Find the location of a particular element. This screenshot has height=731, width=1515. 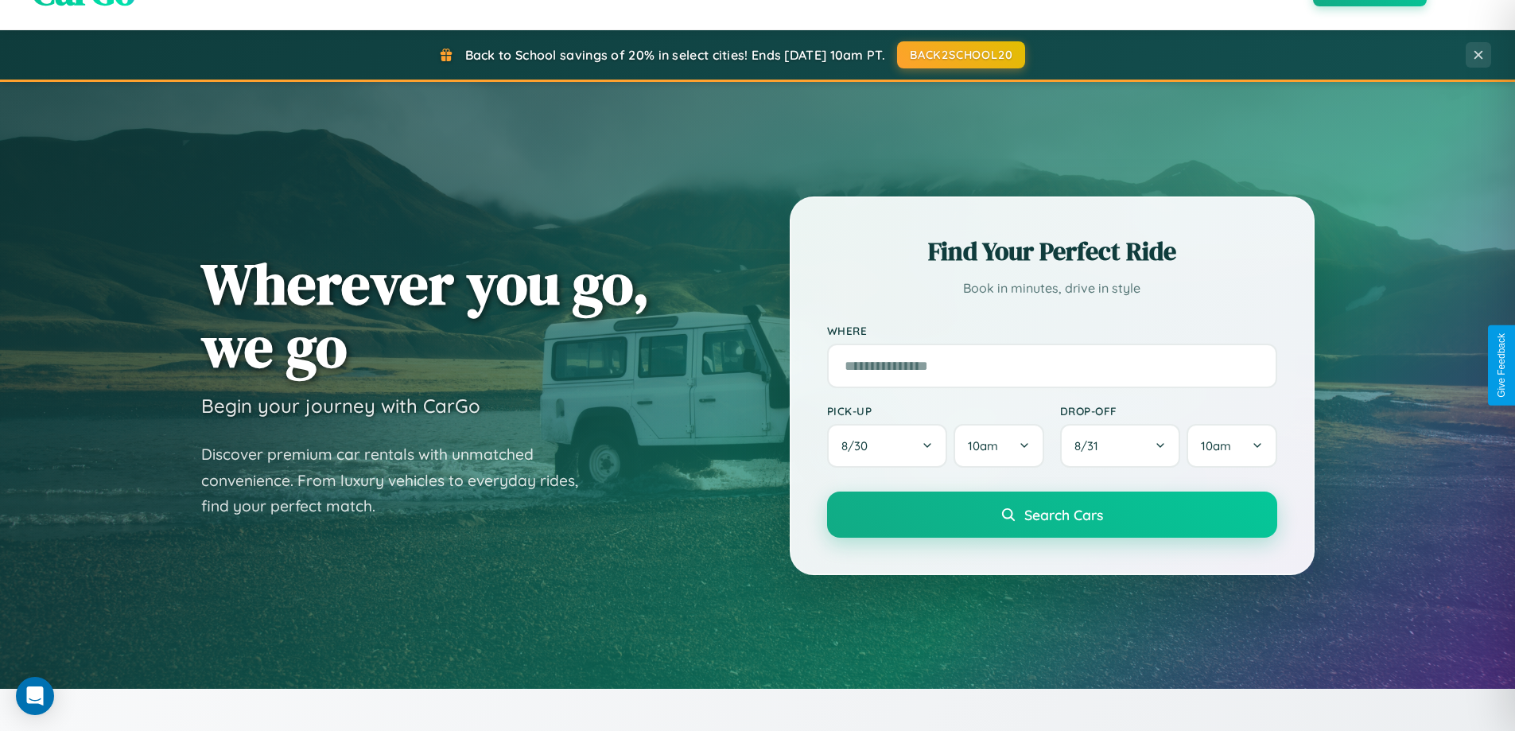

span: 8 / 30 is located at coordinates (858, 445).